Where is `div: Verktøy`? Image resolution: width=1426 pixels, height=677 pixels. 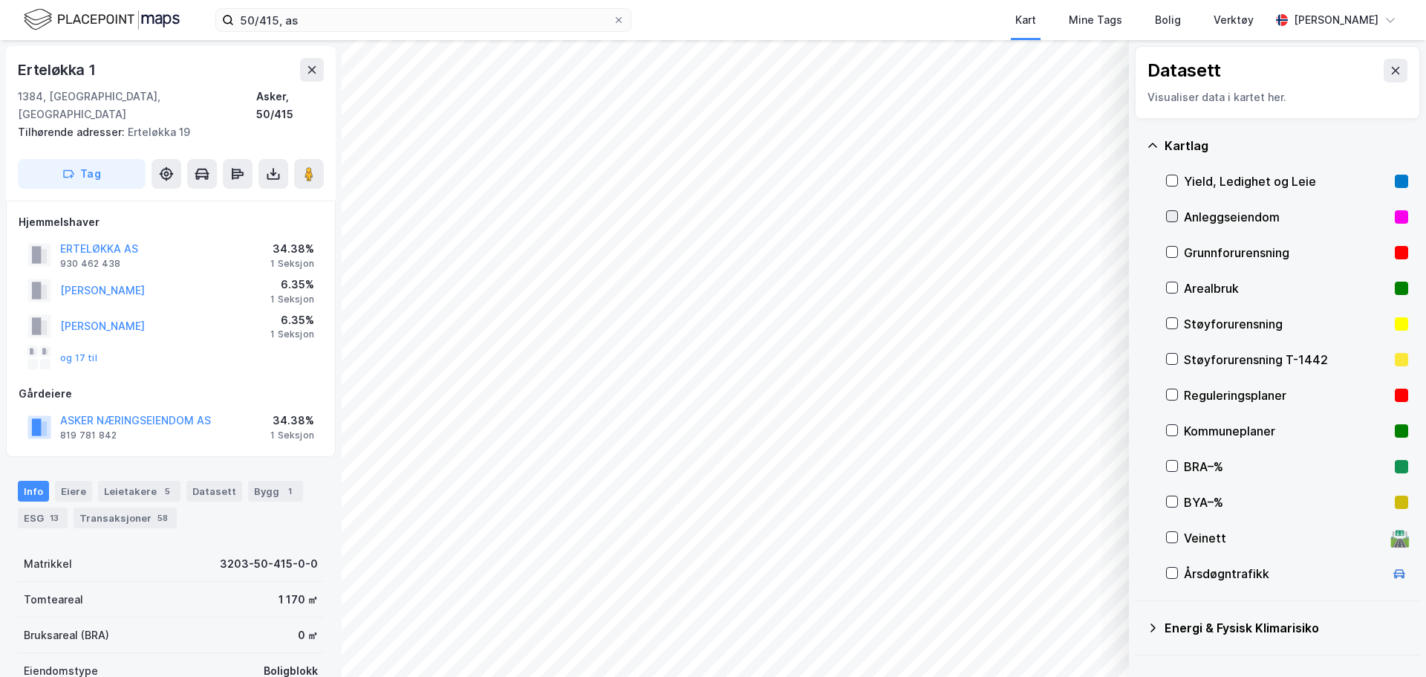
div: Verktøy is located at coordinates (1233, 20).